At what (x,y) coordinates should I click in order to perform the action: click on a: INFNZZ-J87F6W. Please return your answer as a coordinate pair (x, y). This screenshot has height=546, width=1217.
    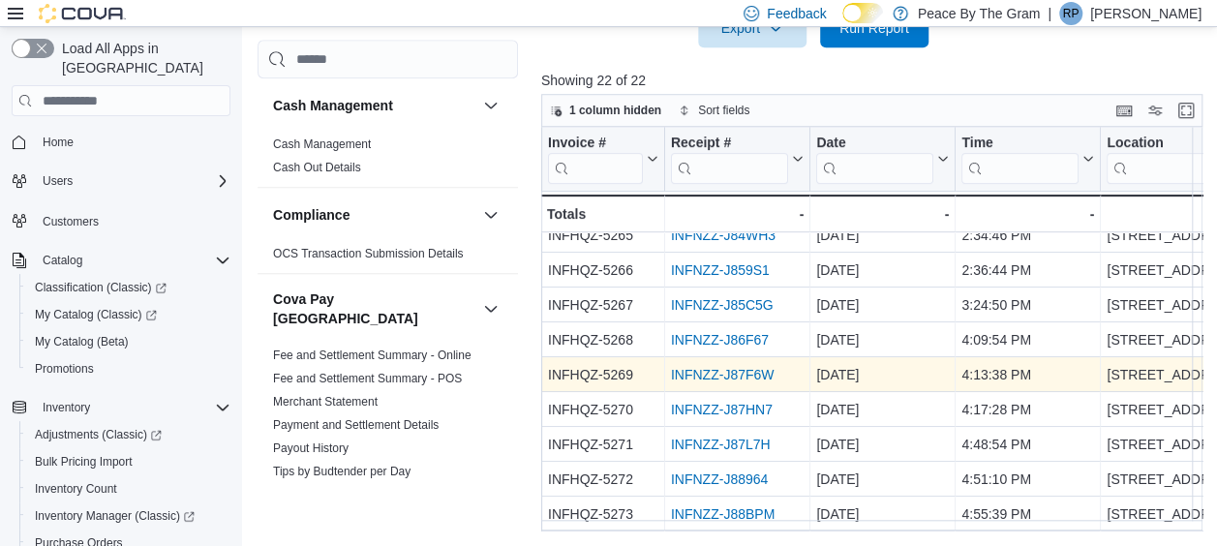
    Looking at the image, I should click on (722, 375).